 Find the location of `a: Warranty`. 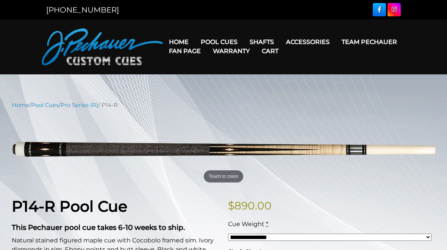

a: Warranty is located at coordinates (231, 51).